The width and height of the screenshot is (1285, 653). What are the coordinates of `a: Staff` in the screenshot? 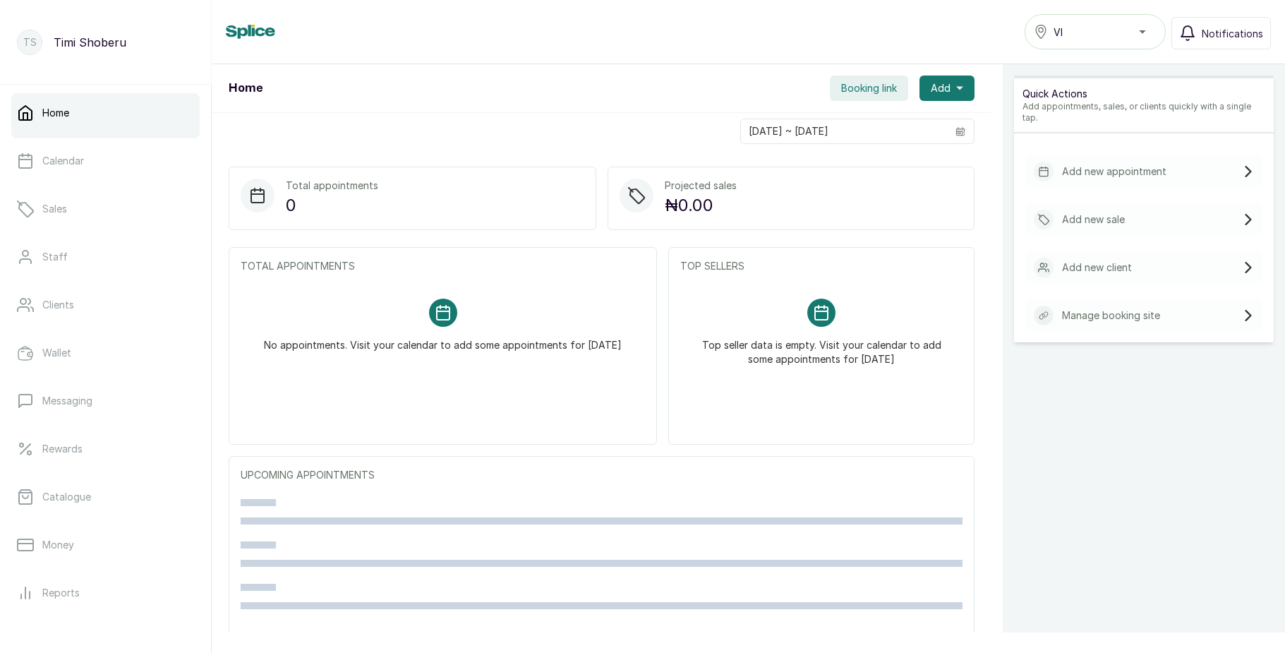 It's located at (105, 257).